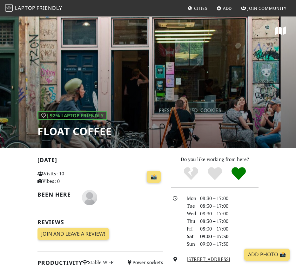 This screenshot has width=296, height=267. I want to click on a: Join Community, so click(263, 8).